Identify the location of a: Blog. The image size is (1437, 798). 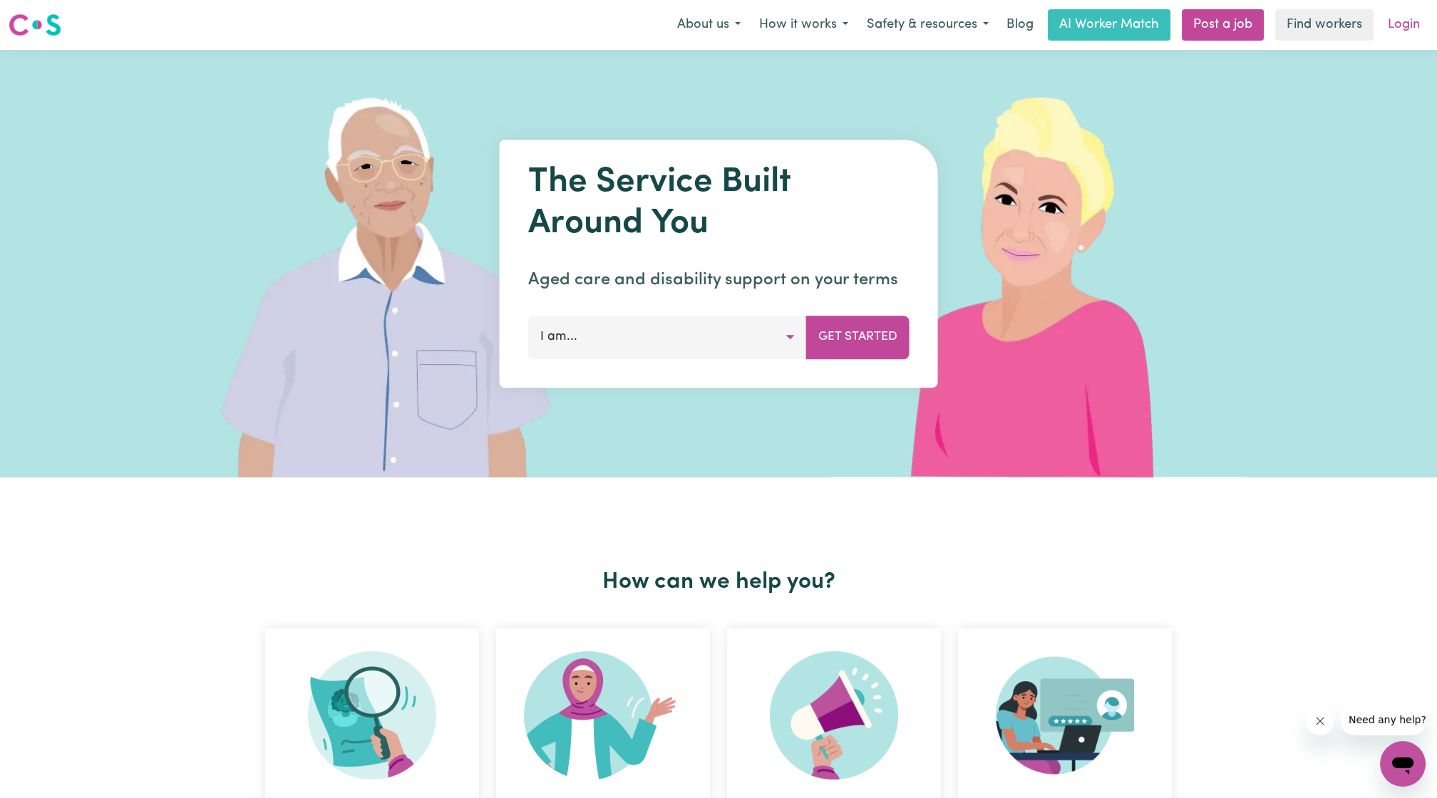
(1020, 25).